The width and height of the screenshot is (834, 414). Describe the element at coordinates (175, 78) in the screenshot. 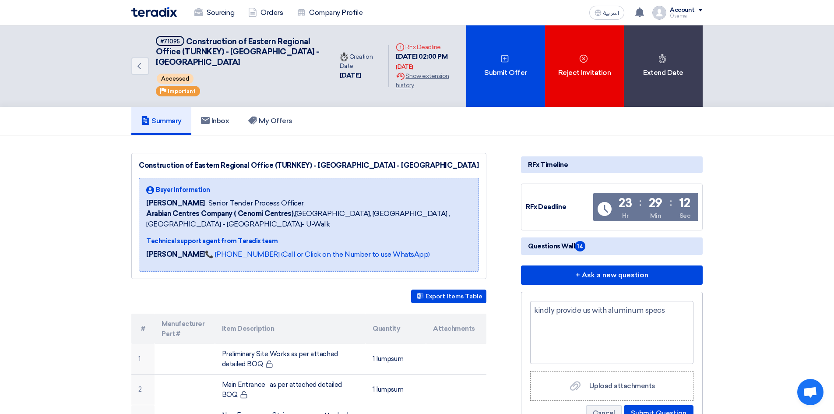

I see `span: Accessed` at that location.